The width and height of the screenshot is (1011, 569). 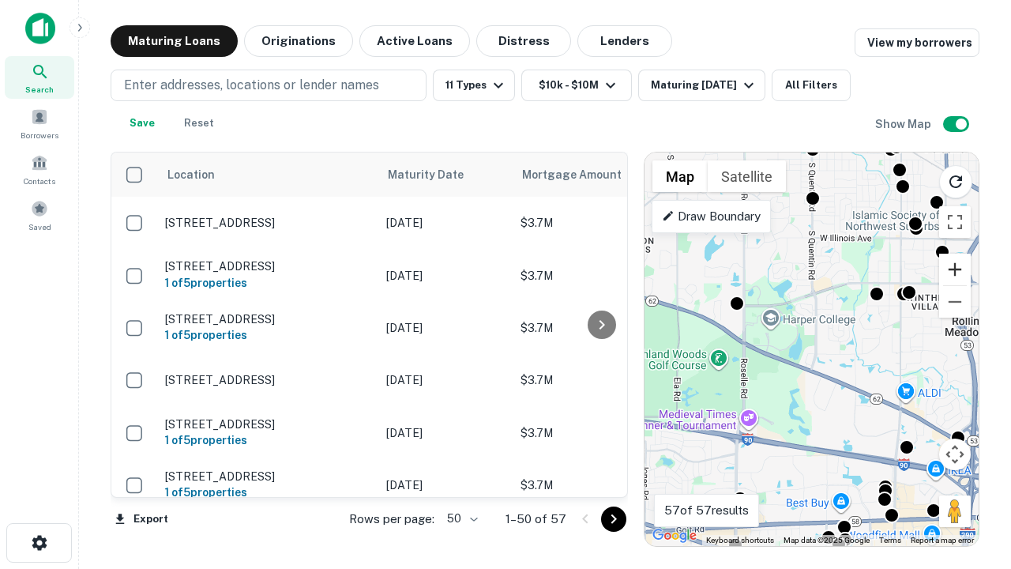 I want to click on img: Google, so click(x=675, y=536).